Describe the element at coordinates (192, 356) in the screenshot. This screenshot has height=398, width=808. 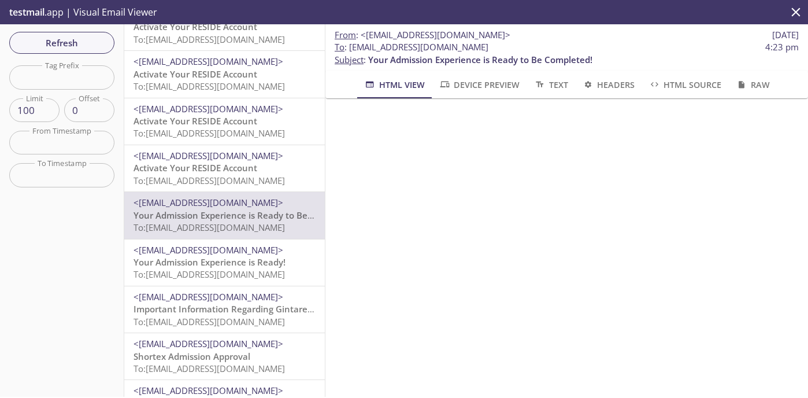
I see `span: Shortex Admission Approval` at that location.